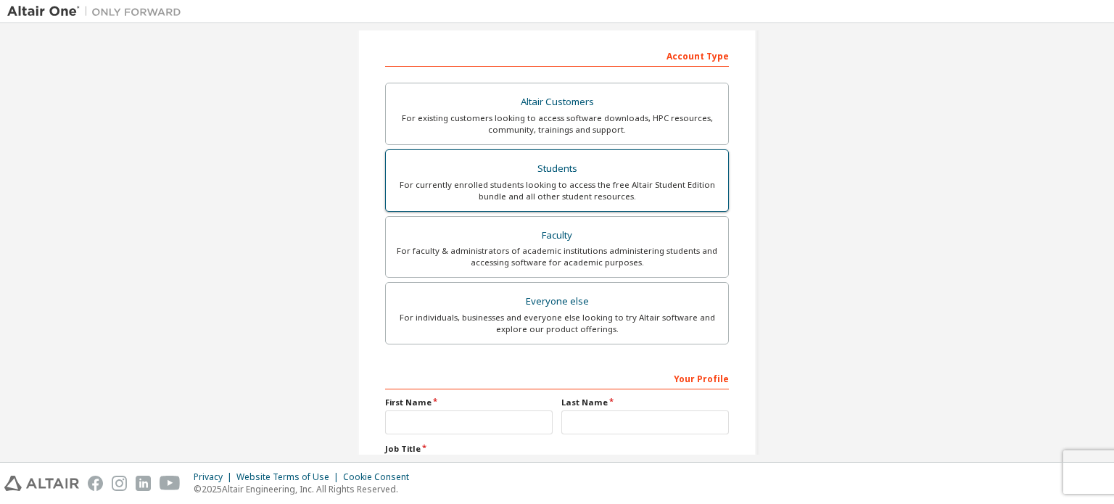  Describe the element at coordinates (170, 483) in the screenshot. I see `img: youtube.svg` at that location.